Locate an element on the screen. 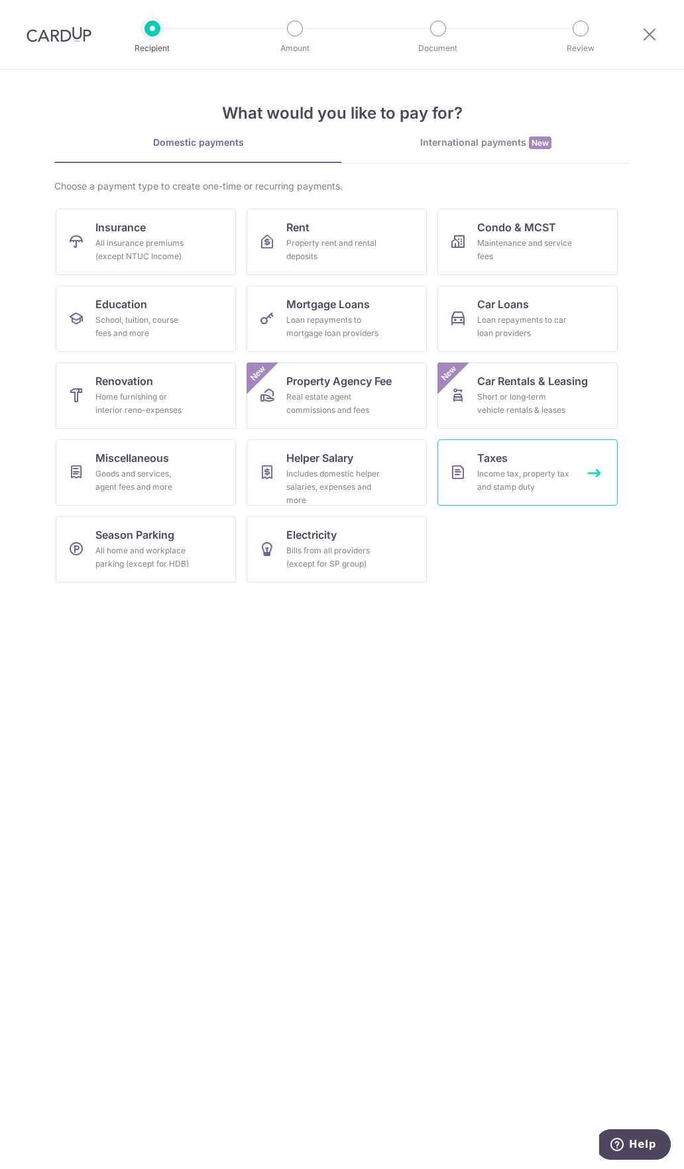 The width and height of the screenshot is (684, 1169). span: Helper Salary is located at coordinates (319, 458).